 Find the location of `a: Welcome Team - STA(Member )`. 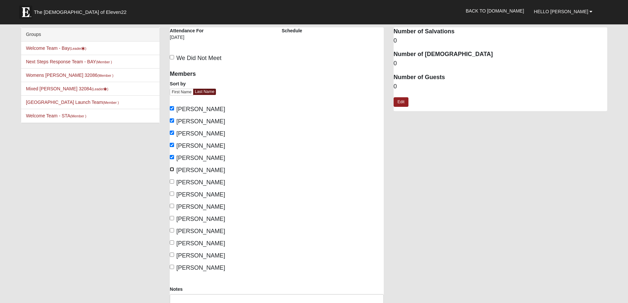

a: Welcome Team - STA(Member ) is located at coordinates (56, 116).